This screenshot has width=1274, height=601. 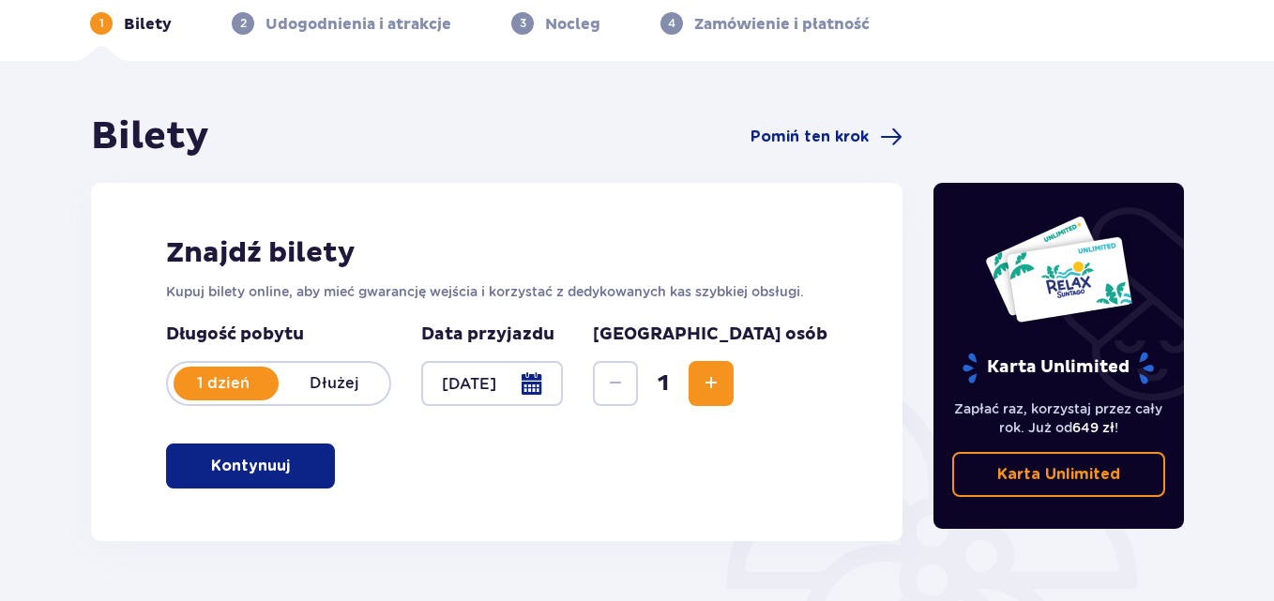 I want to click on a: Pomiń ten krok, so click(x=827, y=137).